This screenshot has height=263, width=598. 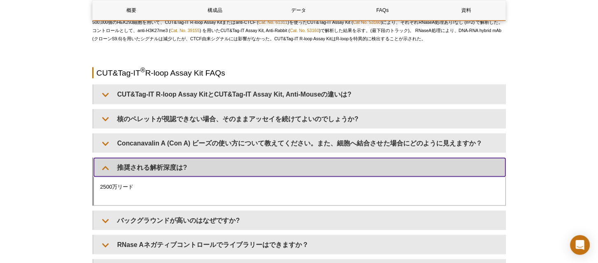 I want to click on div: Open Intercom Messenger, so click(x=579, y=245).